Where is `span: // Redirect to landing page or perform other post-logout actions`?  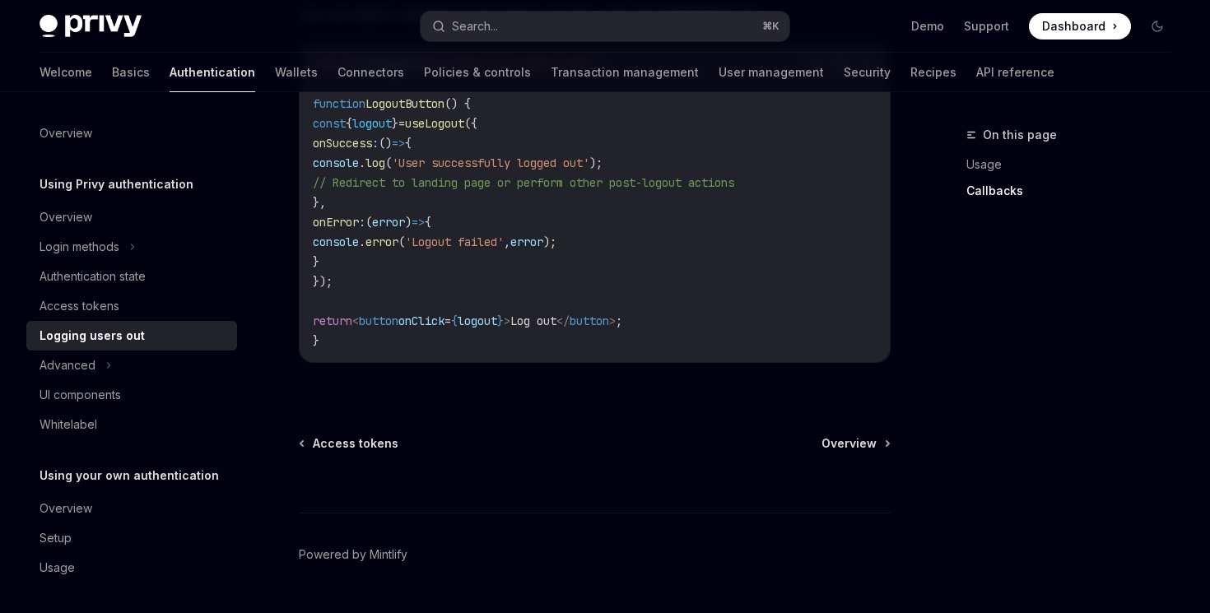 span: // Redirect to landing page or perform other post-logout actions is located at coordinates (524, 183).